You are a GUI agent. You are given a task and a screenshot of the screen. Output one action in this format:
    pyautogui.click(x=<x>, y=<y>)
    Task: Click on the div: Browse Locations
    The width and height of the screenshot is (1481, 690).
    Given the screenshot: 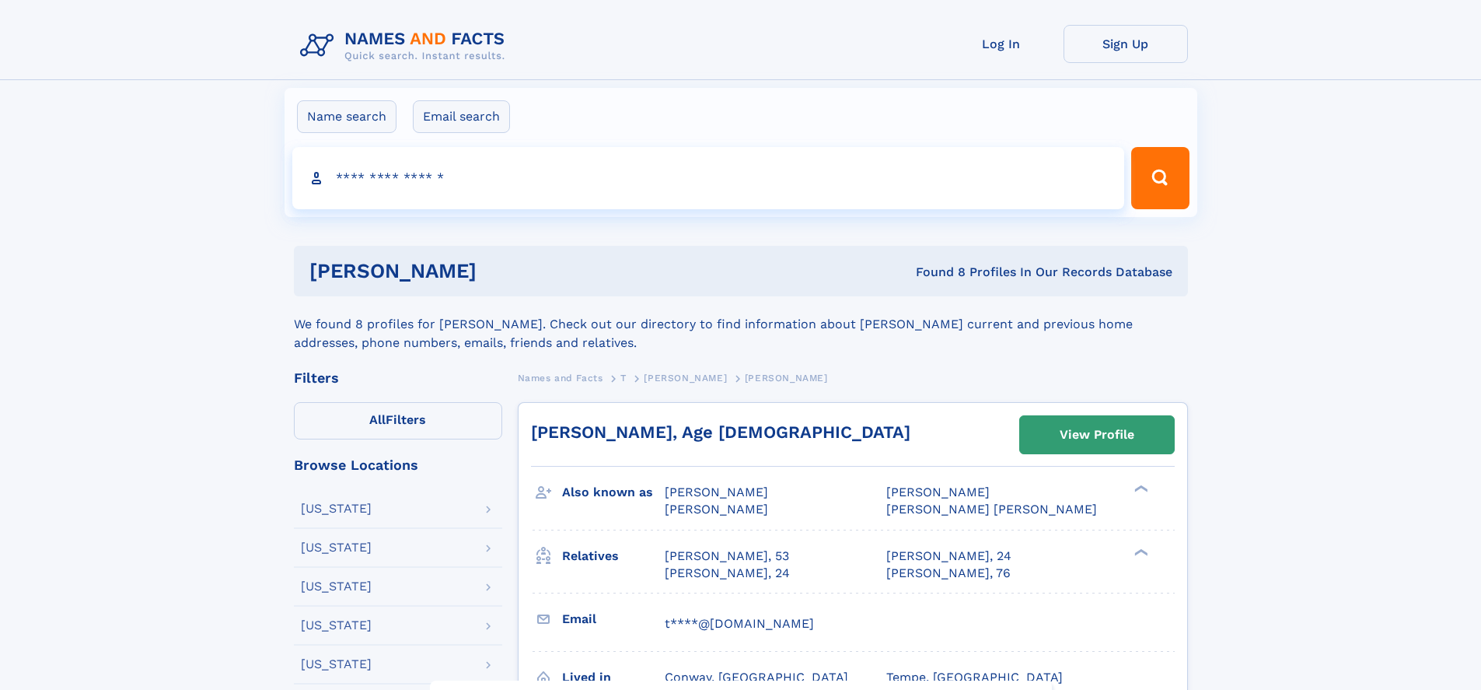 What is the action you would take?
    pyautogui.click(x=398, y=465)
    